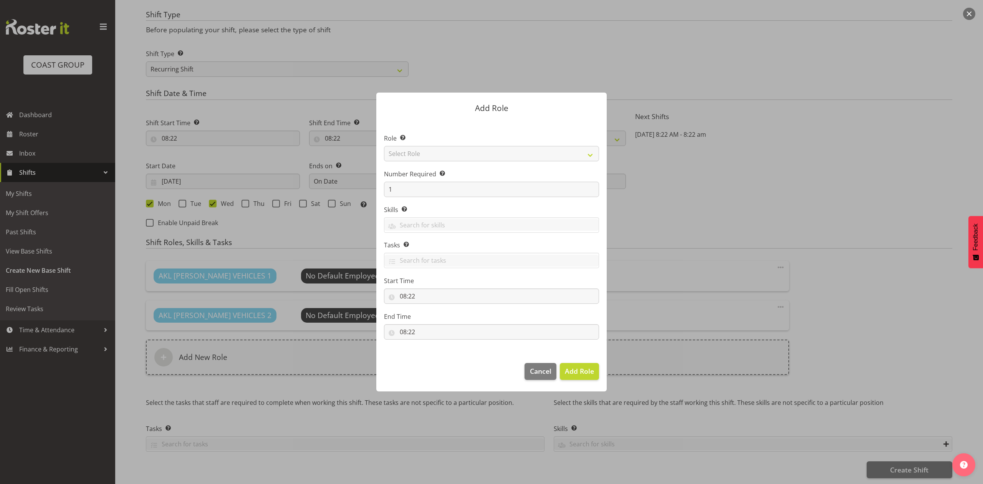 The image size is (983, 484). I want to click on label: Skills, so click(491, 210).